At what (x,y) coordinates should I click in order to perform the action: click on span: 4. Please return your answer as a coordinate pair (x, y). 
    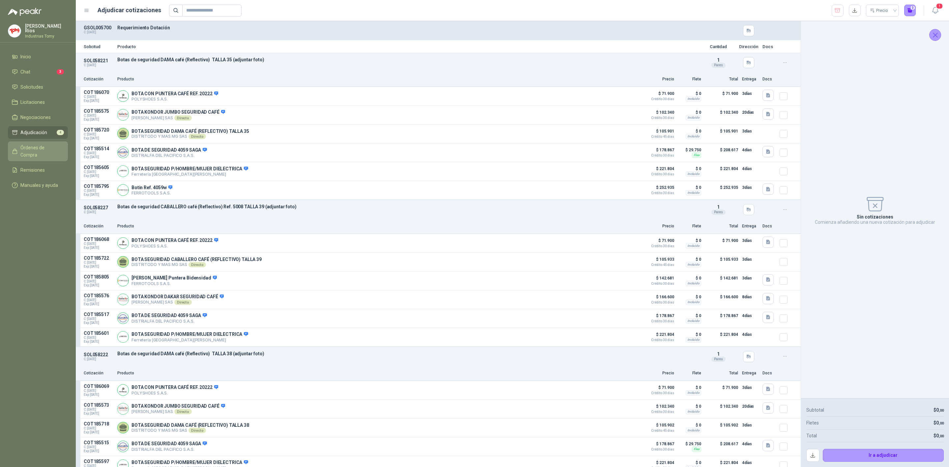
    Looking at the image, I should click on (60, 132).